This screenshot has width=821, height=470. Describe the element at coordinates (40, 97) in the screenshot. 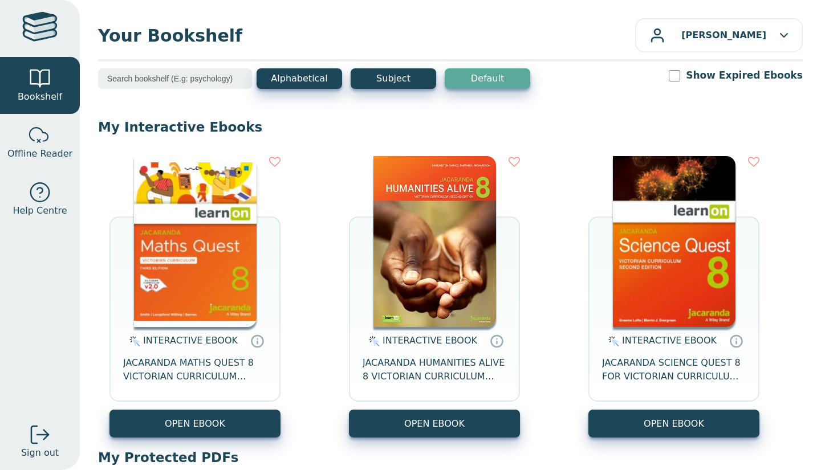

I see `span: Bookshelf` at that location.